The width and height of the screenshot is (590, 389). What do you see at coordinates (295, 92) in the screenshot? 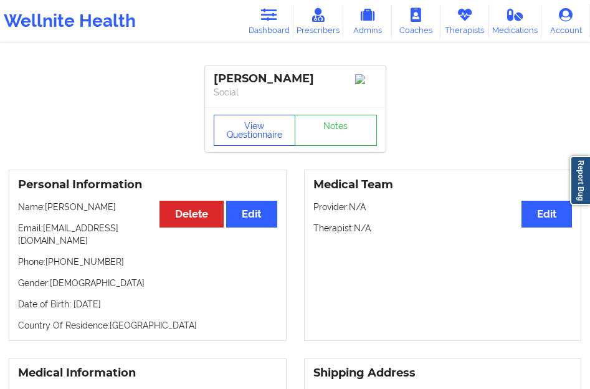
I see `p: Social` at bounding box center [295, 92].